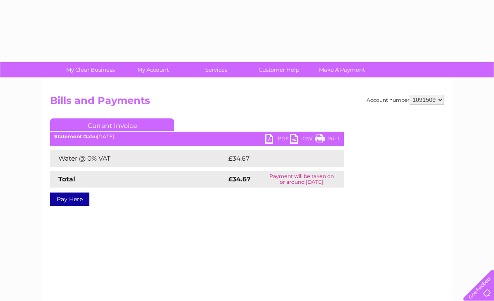 This screenshot has width=494, height=301. What do you see at coordinates (67, 179) in the screenshot?
I see `strong: Total` at bounding box center [67, 179].